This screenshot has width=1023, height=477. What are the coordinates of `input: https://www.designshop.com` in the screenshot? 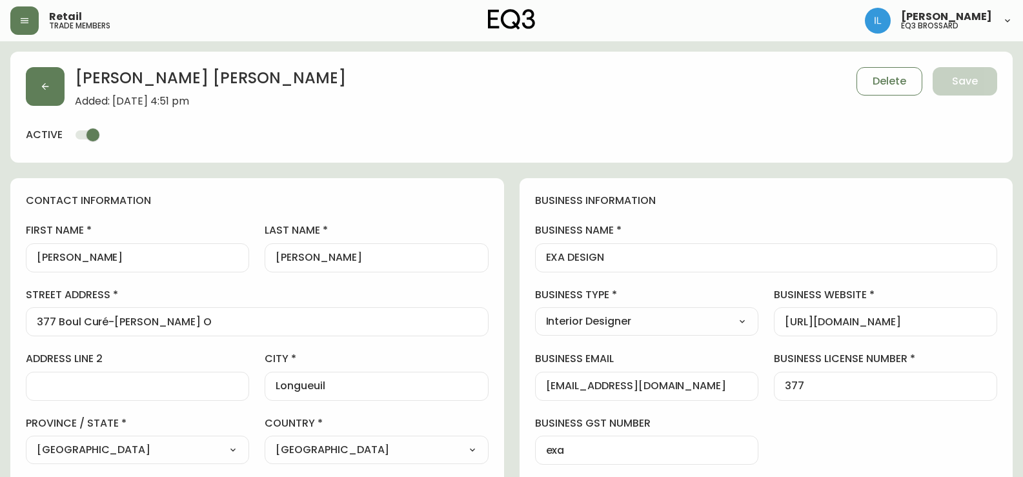 It's located at (885, 321).